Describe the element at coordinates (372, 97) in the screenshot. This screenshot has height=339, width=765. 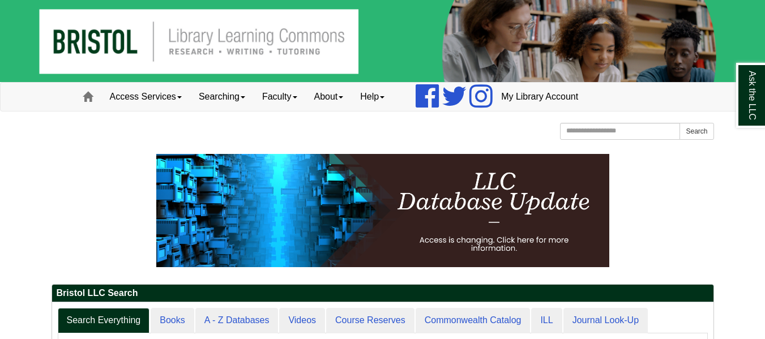
I see `a: Help` at that location.